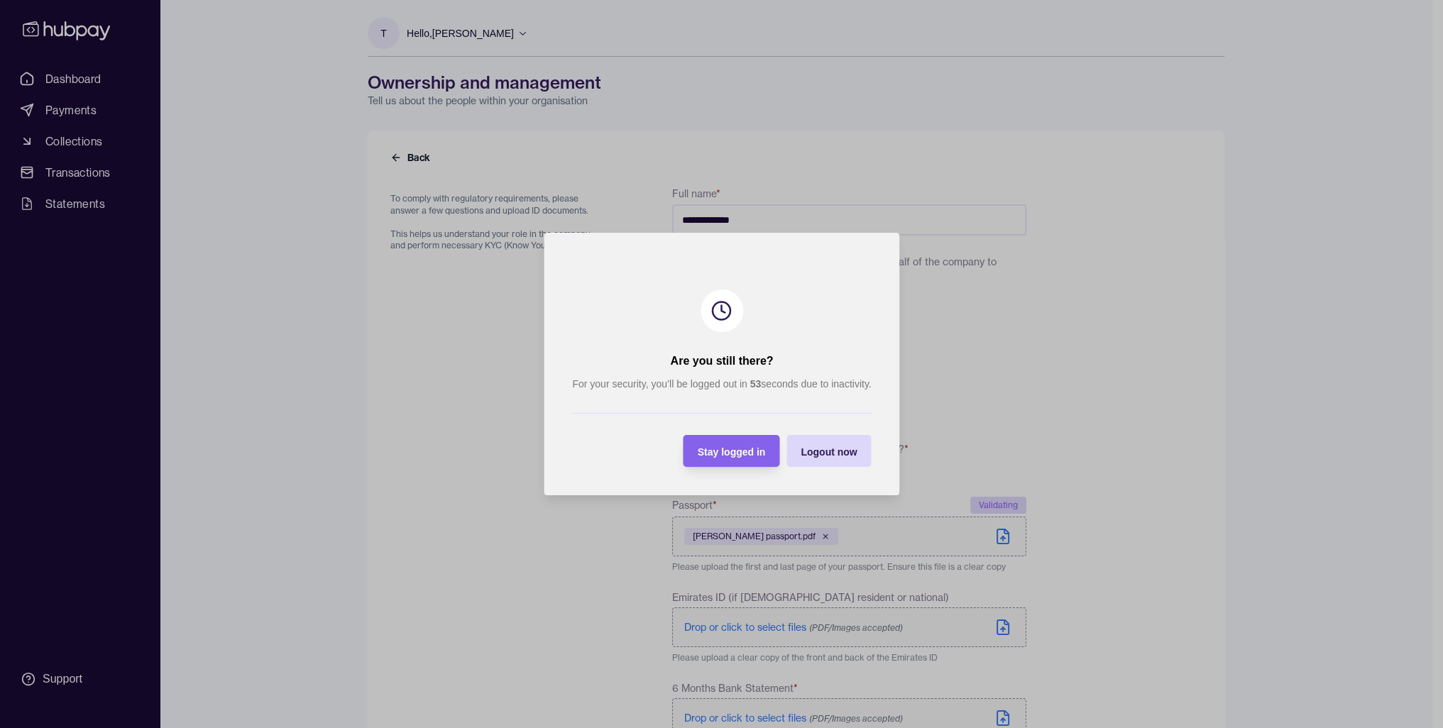  I want to click on span: Logout now, so click(828, 452).